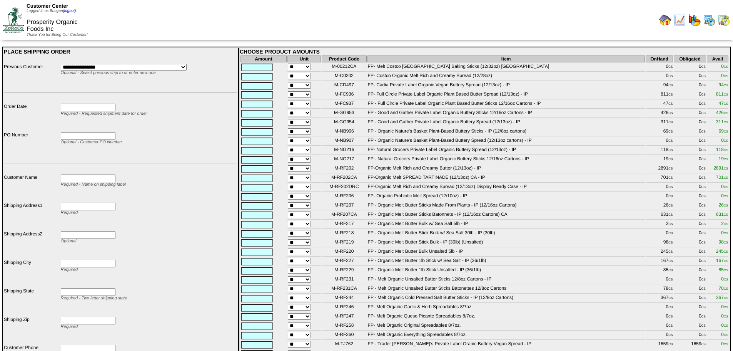 The height and width of the screenshot is (351, 733). I want to click on span: 2891, so click(721, 168).